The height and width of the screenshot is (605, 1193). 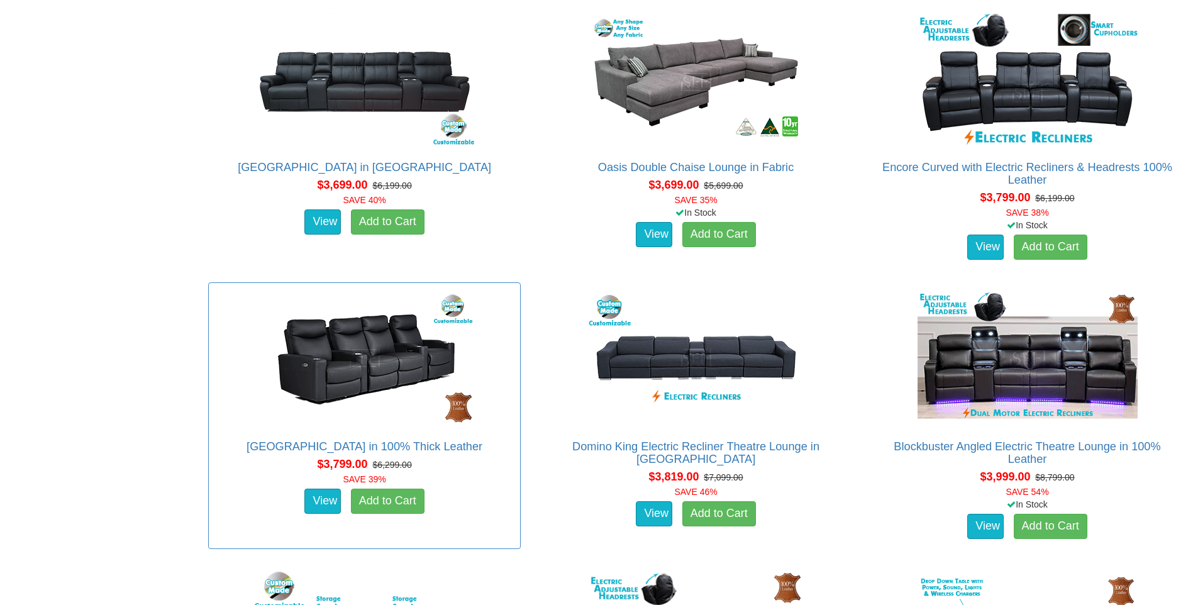 What do you see at coordinates (1027, 453) in the screenshot?
I see `a: Blockbuster Angled Electric Theatre Lounge in 100% Leather` at bounding box center [1027, 453].